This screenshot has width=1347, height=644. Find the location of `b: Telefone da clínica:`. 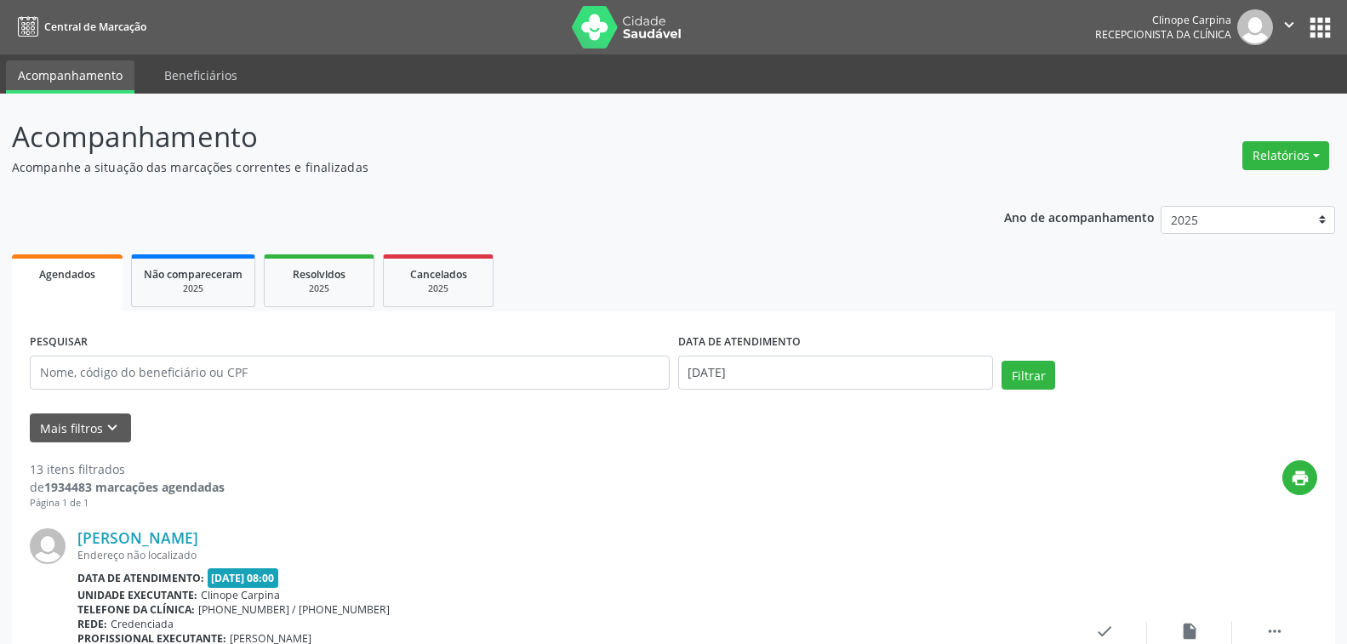

b: Telefone da clínica: is located at coordinates (136, 609).